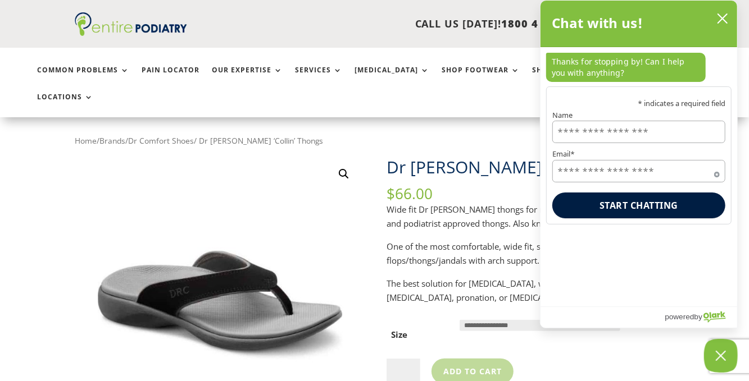 The height and width of the screenshot is (381, 749). I want to click on a: Brands, so click(112, 140).